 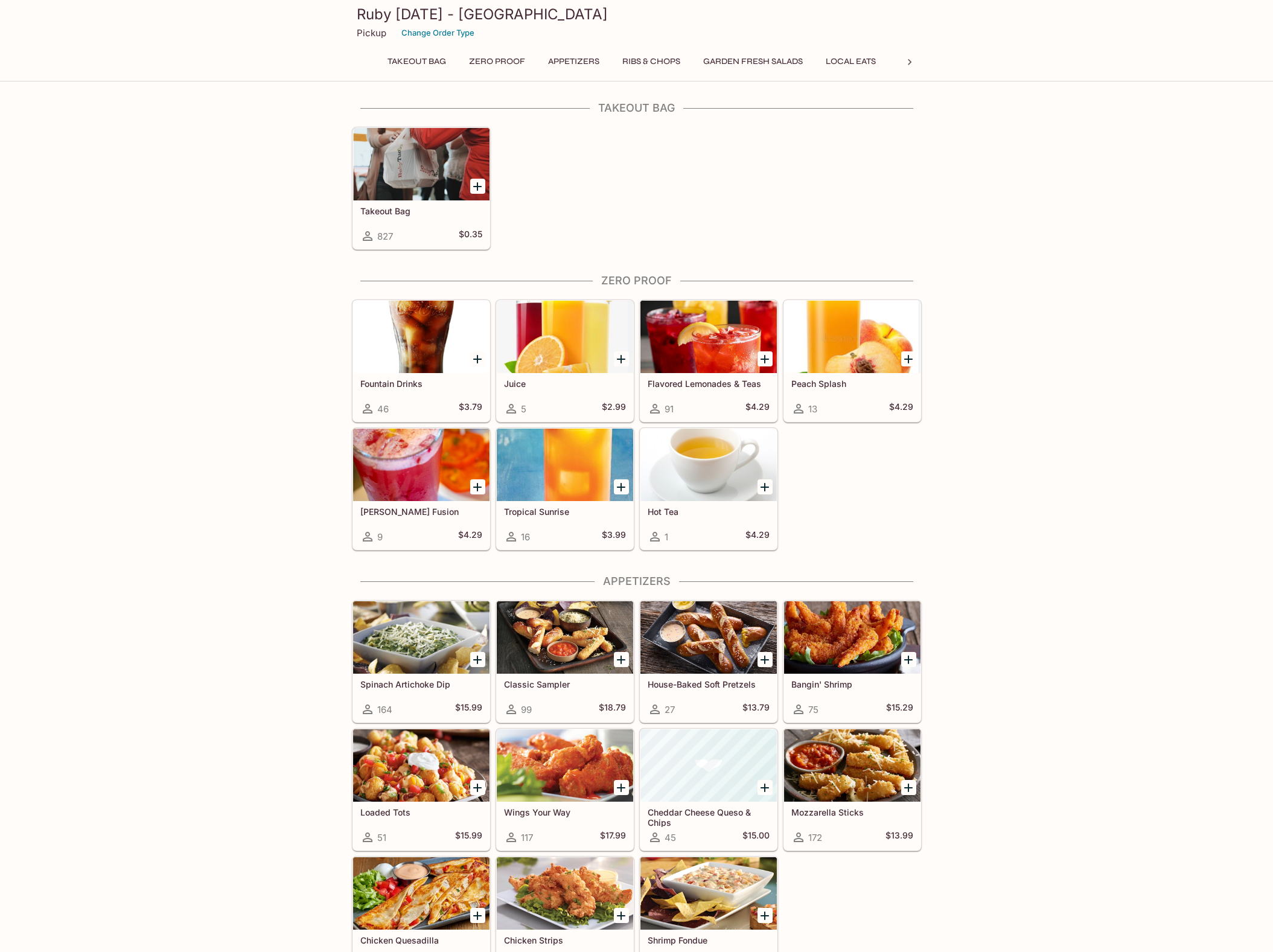 What do you see at coordinates (909, 660) in the screenshot?
I see `button: Add Bangin' Shrimp` at bounding box center [909, 660].